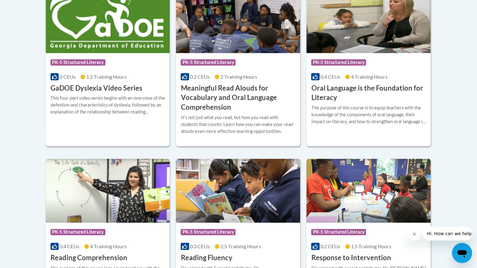 Image resolution: width=477 pixels, height=268 pixels. What do you see at coordinates (239, 77) in the screenshot?
I see `span: 2 Training Hours` at bounding box center [239, 77].